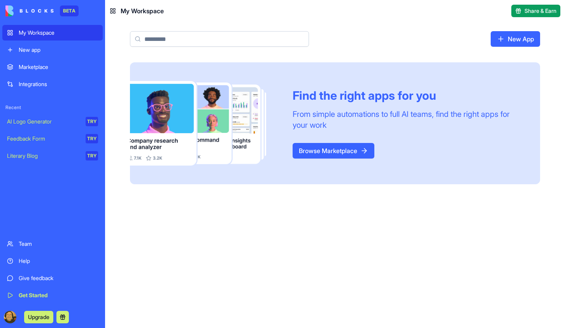 This screenshot has width=565, height=328. I want to click on div: My Workspace, so click(58, 33).